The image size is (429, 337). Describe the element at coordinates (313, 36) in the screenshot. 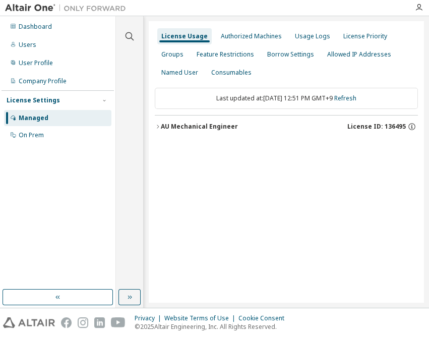

I see `div: Usage Logs` at that location.